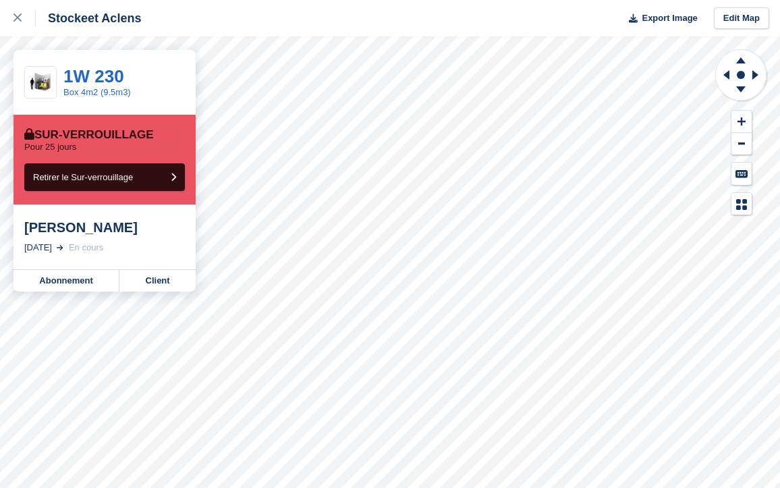 Image resolution: width=780 pixels, height=488 pixels. Describe the element at coordinates (50, 147) in the screenshot. I see `p: Pour 25 jours` at that location.